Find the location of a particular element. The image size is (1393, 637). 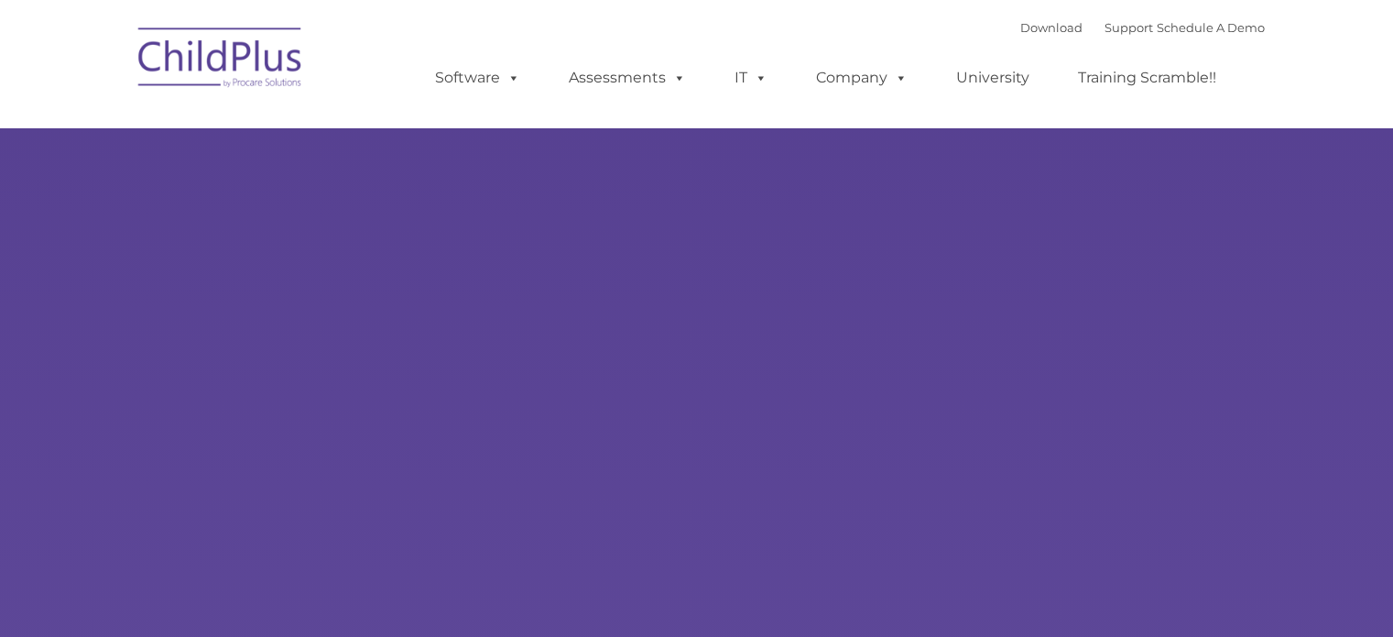

a: Support is located at coordinates (1128, 27).